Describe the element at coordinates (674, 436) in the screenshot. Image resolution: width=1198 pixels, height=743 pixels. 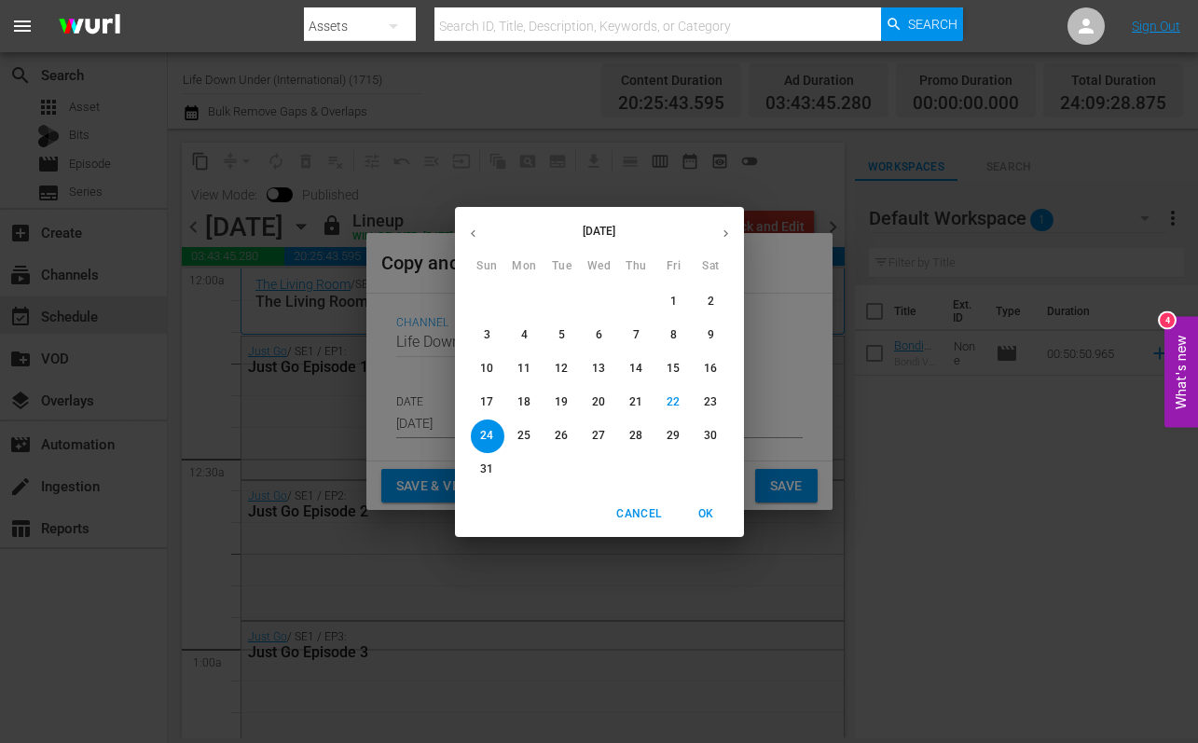
I see `button: 29` at that location.